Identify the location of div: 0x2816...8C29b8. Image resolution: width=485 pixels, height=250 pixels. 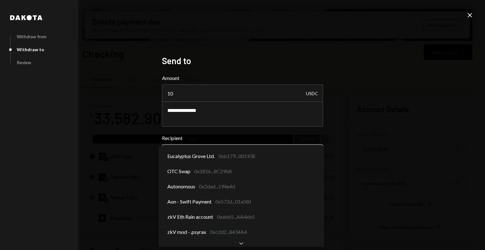
(213, 171).